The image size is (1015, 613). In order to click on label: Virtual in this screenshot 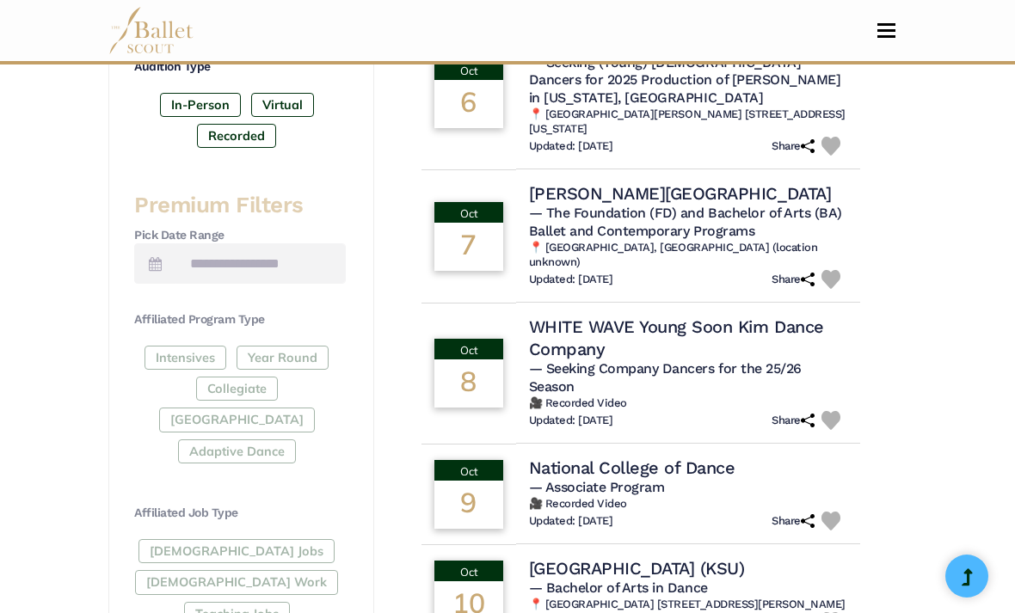, I will do `click(282, 105)`.